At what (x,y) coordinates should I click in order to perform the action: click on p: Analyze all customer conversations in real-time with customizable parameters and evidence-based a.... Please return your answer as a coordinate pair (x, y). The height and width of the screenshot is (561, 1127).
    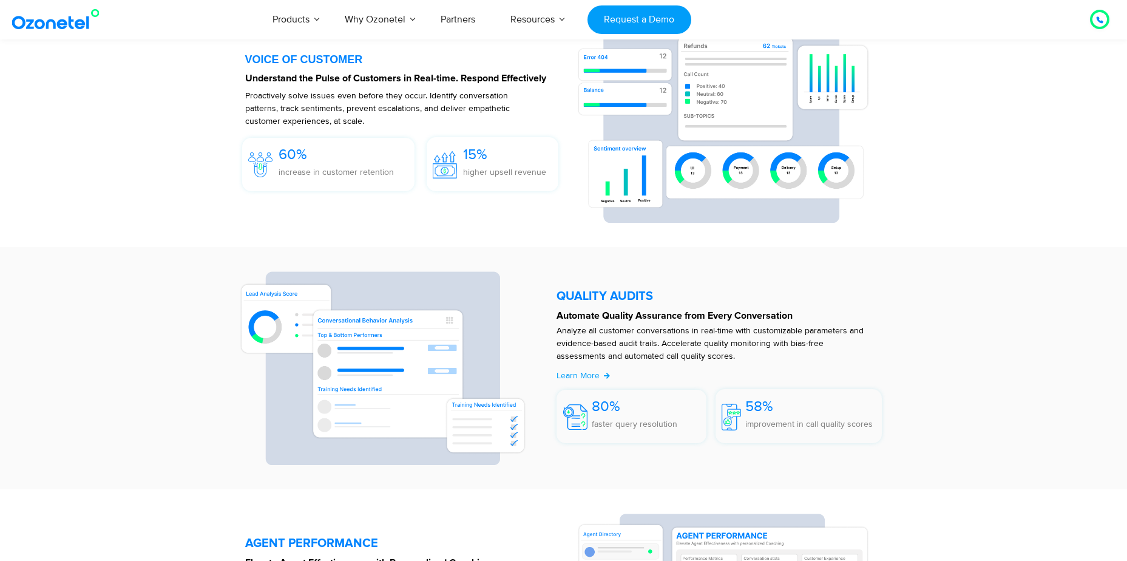
    Looking at the image, I should click on (713, 343).